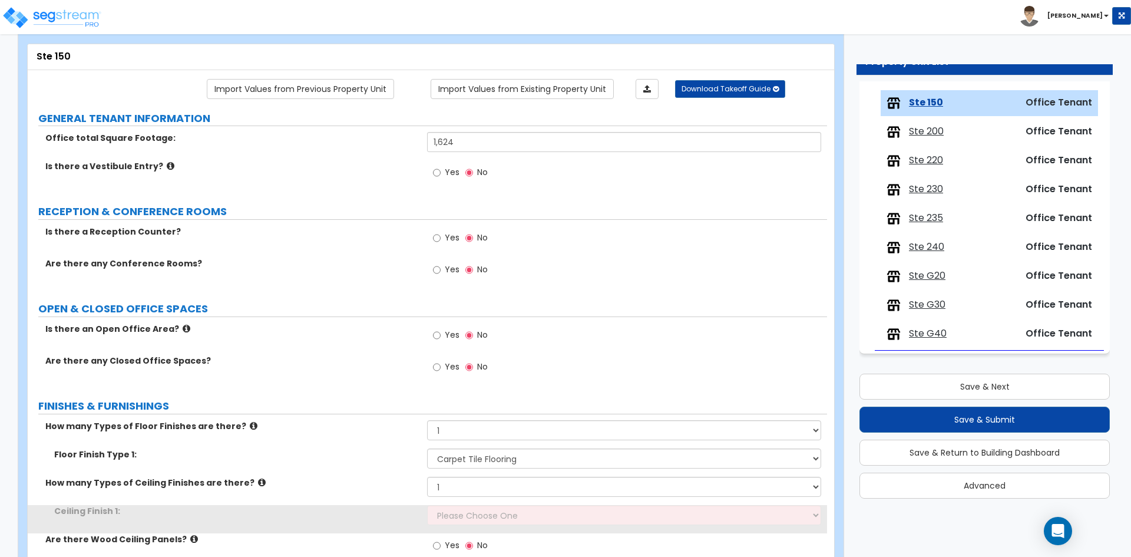 This screenshot has width=1131, height=557. Describe the element at coordinates (647, 89) in the screenshot. I see `a: Import the dynamic attributes value through Excel sheet` at that location.